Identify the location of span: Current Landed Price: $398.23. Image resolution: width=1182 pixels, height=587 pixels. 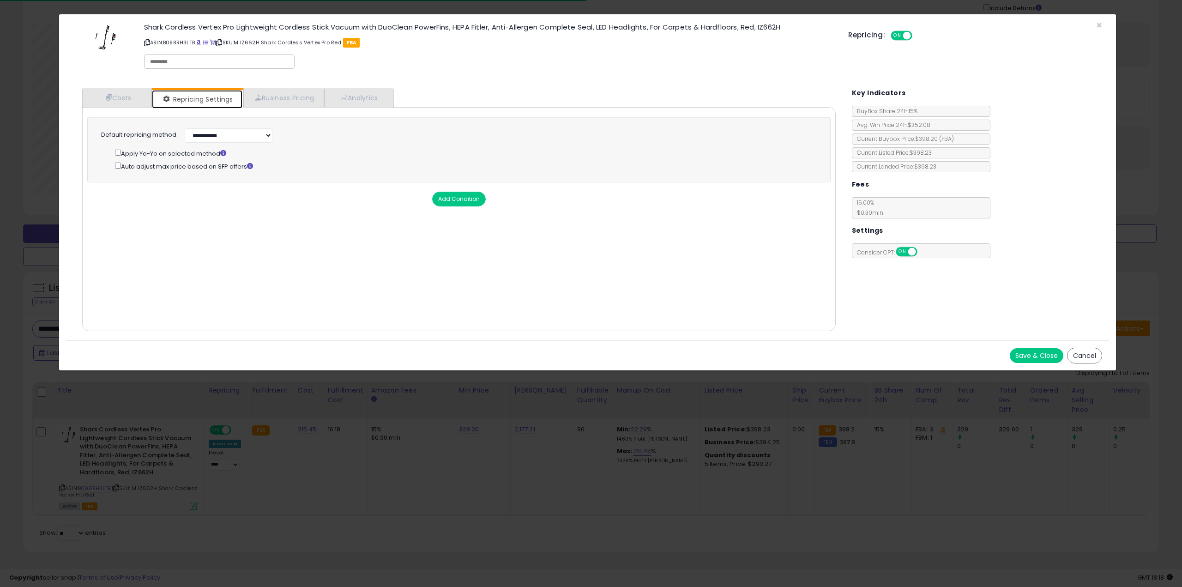
(894, 166).